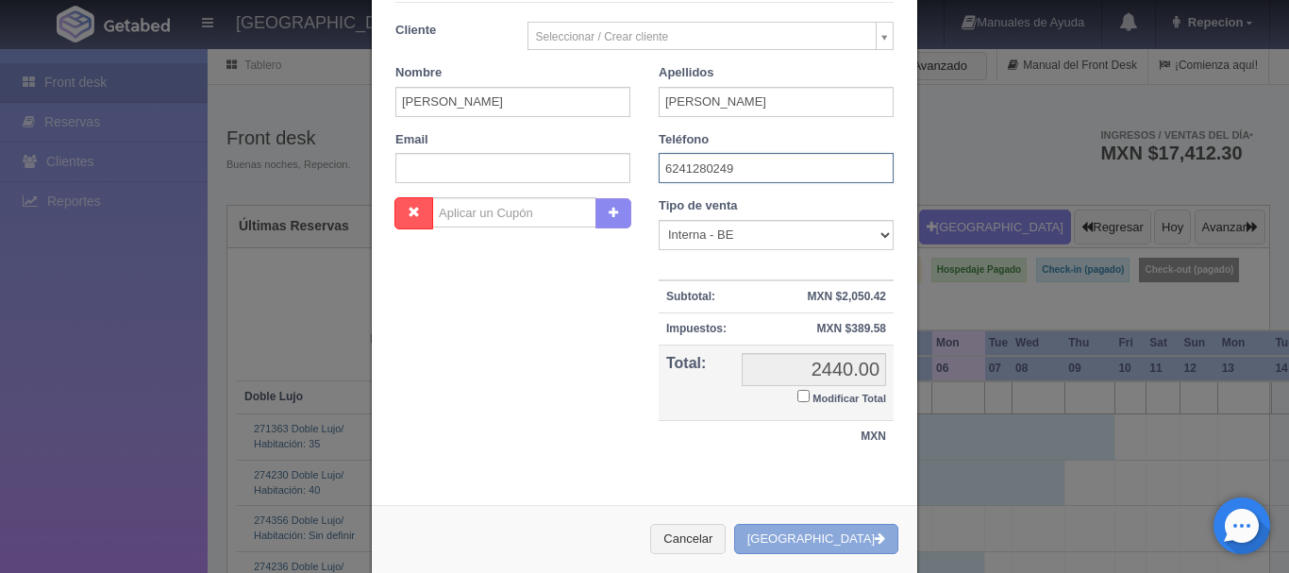 The image size is (1289, 573). What do you see at coordinates (696, 329) in the screenshot?
I see `th: Impuestos:` at bounding box center [696, 329].